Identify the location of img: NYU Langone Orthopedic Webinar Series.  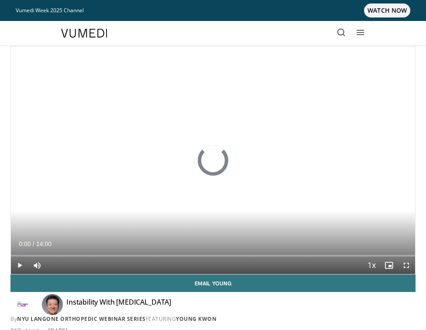
(23, 305).